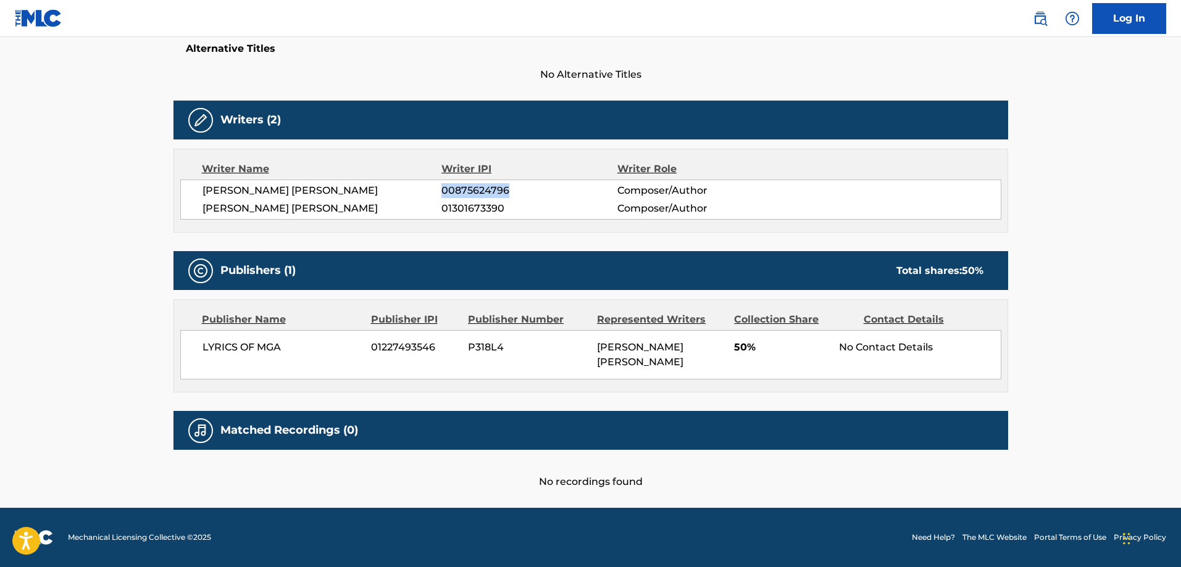 The width and height of the screenshot is (1181, 567). What do you see at coordinates (201, 271) in the screenshot?
I see `img: Publishers` at bounding box center [201, 271].